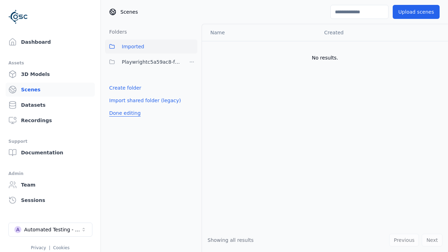 The width and height of the screenshot is (448, 252). I want to click on a: Cookies, so click(61, 248).